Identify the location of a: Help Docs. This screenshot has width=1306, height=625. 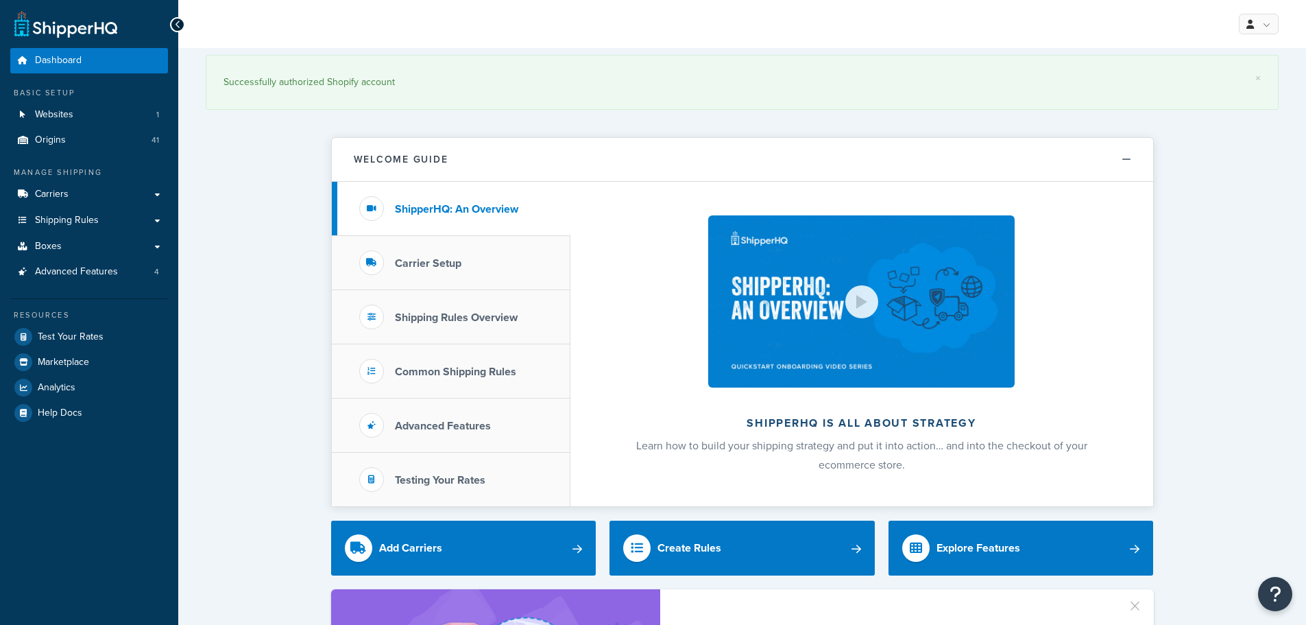
(89, 413).